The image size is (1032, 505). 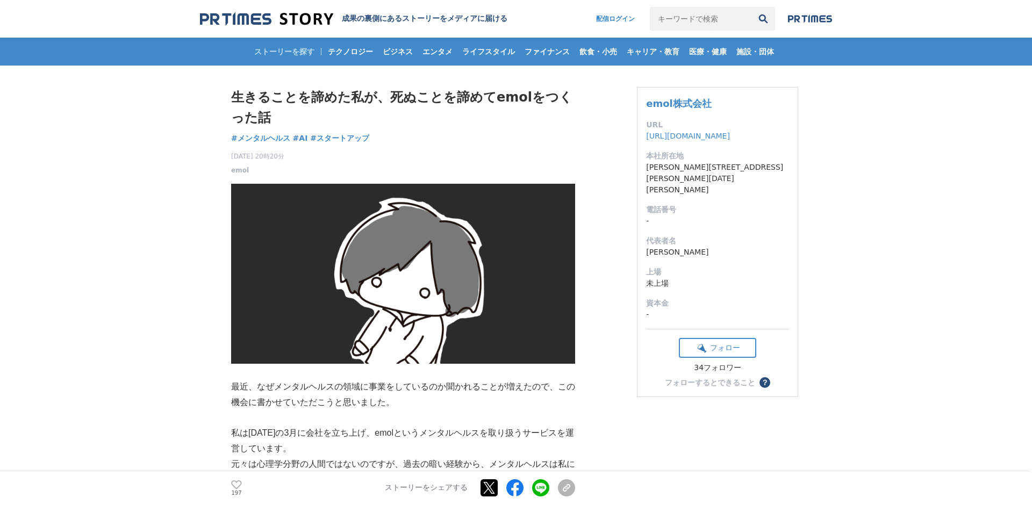 What do you see at coordinates (810, 19) in the screenshot?
I see `a: prtimes` at bounding box center [810, 19].